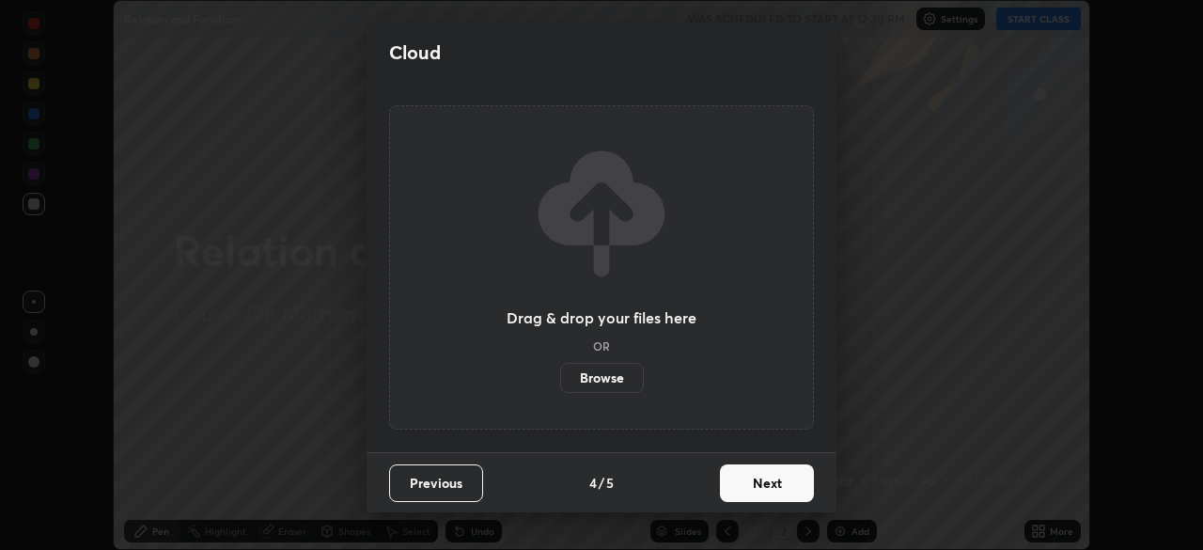  Describe the element at coordinates (436, 483) in the screenshot. I see `button: Previous` at that location.